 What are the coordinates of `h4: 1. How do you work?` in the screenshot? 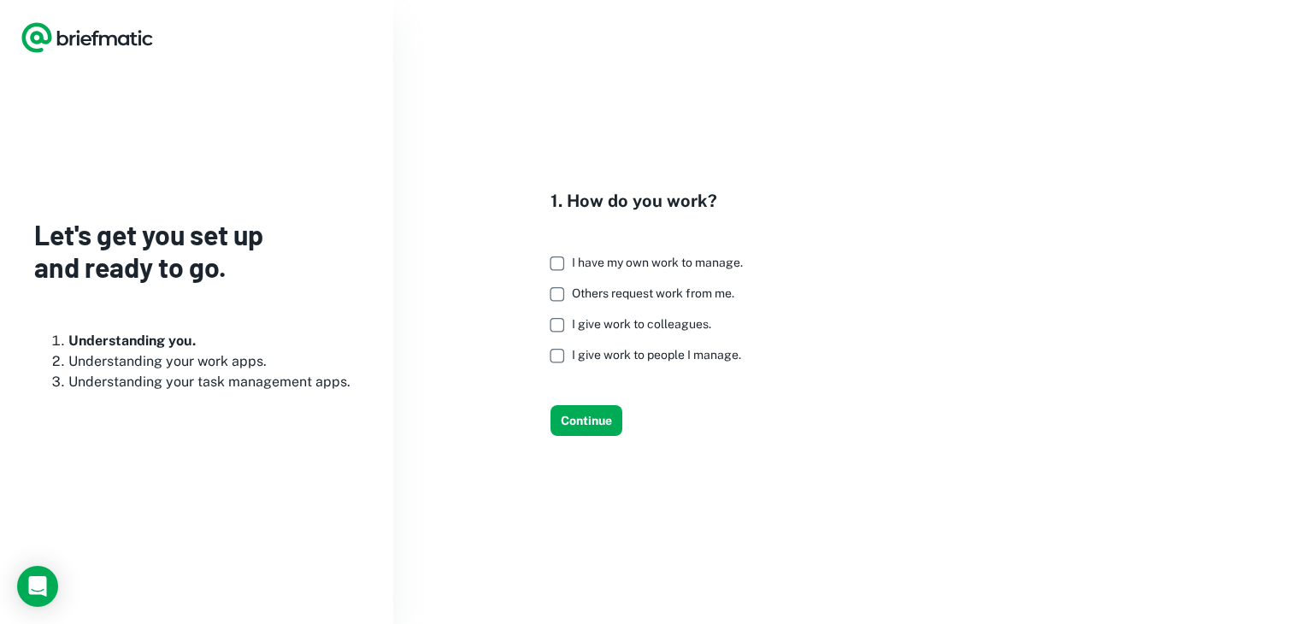 It's located at (653, 201).